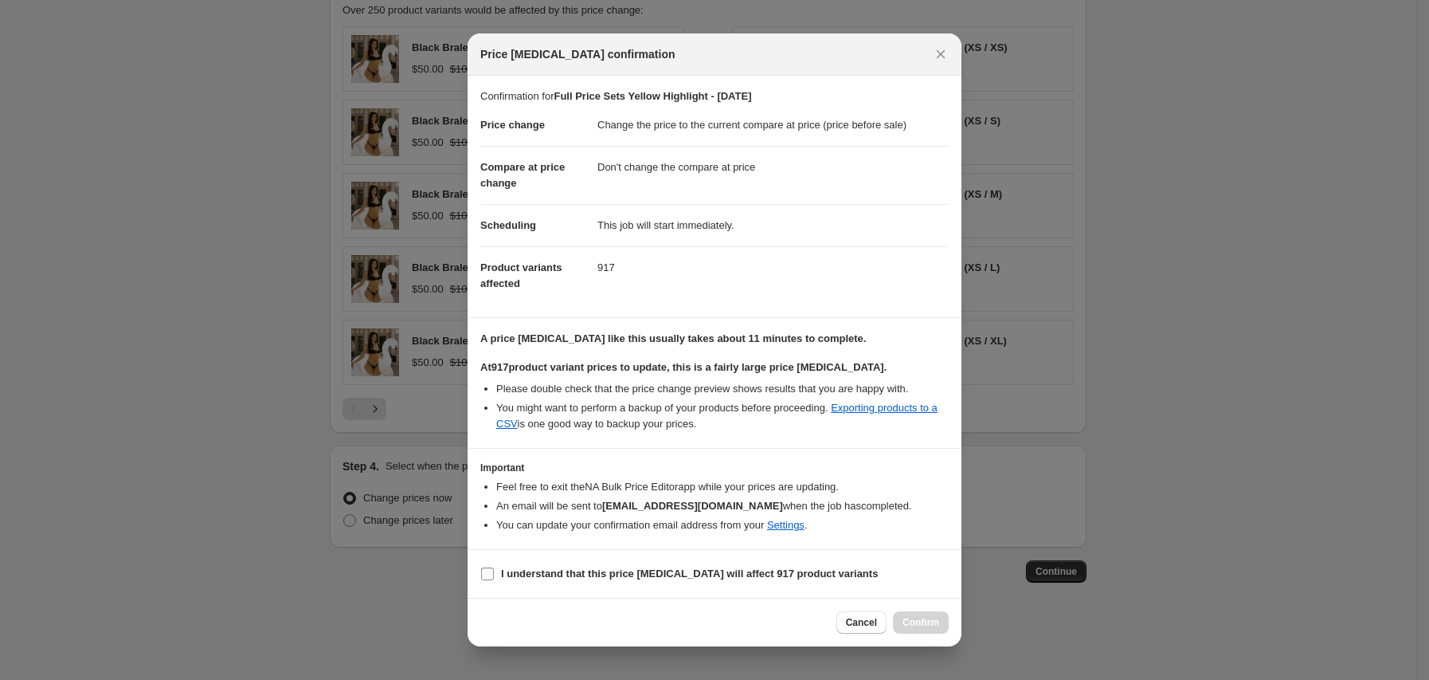 This screenshot has width=1429, height=680. Describe the element at coordinates (773, 125) in the screenshot. I see `dd: Change the price to the current compare at price (price before sale)` at that location.